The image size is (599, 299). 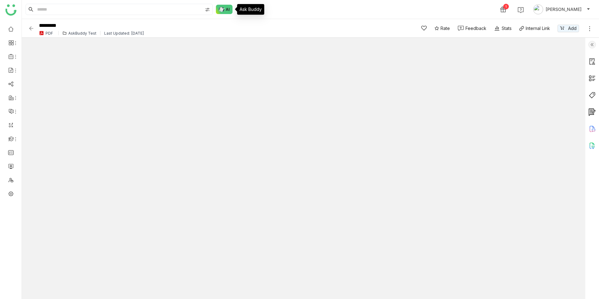 What do you see at coordinates (224, 9) in the screenshot?
I see `img: ask-buddy-normal.svg` at bounding box center [224, 9].